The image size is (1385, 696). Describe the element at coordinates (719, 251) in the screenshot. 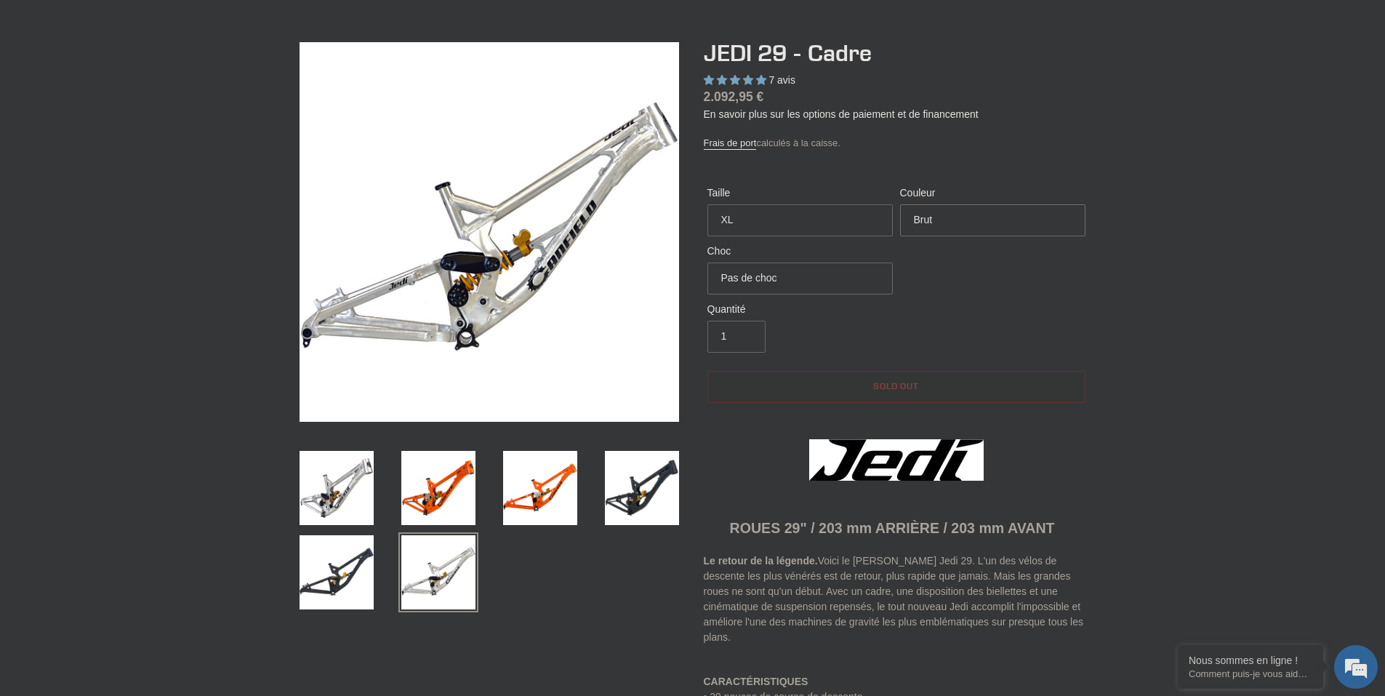

I see `font: Choc` at that location.